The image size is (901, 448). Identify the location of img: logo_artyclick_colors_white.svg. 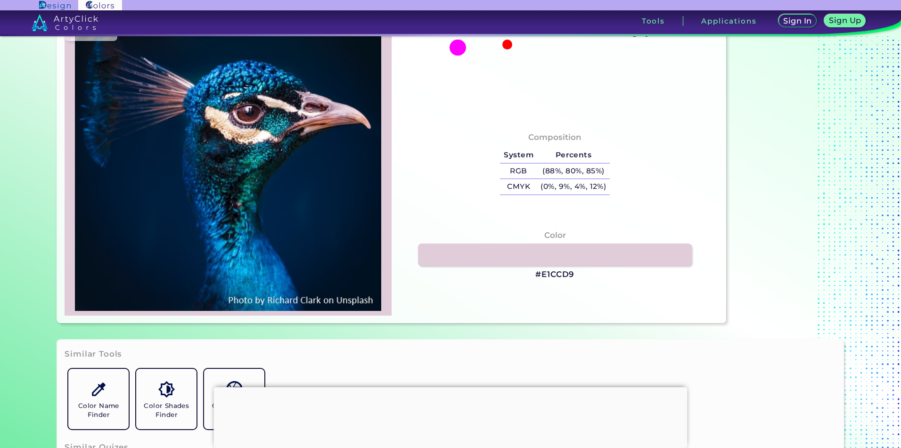
(65, 23).